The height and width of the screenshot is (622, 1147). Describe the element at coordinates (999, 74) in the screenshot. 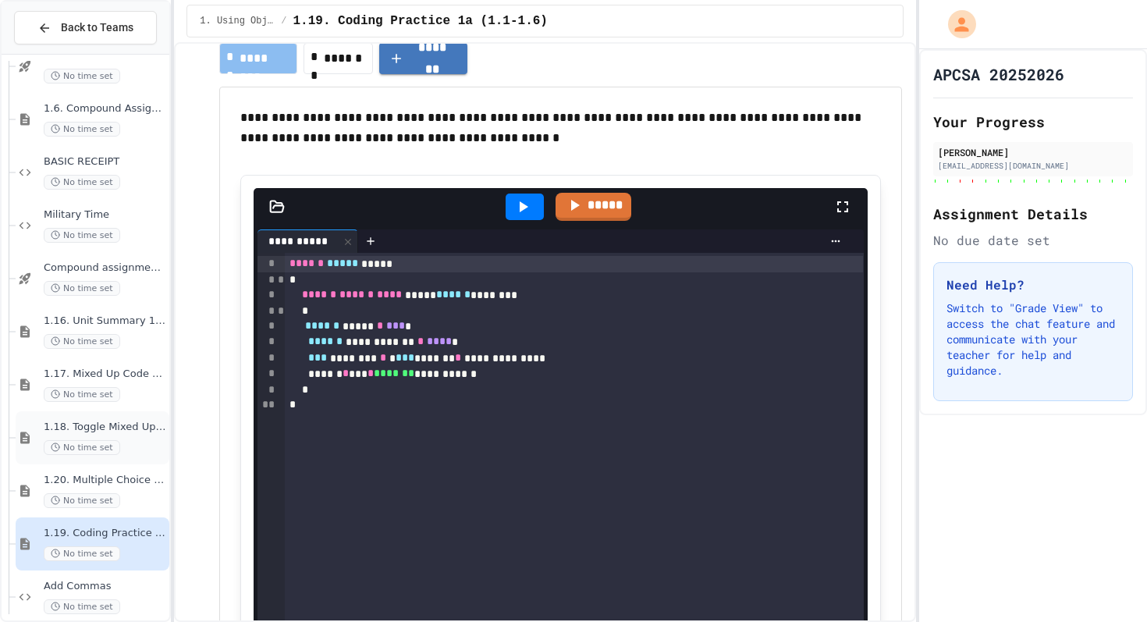

I see `h1: APCSA 20252026` at that location.